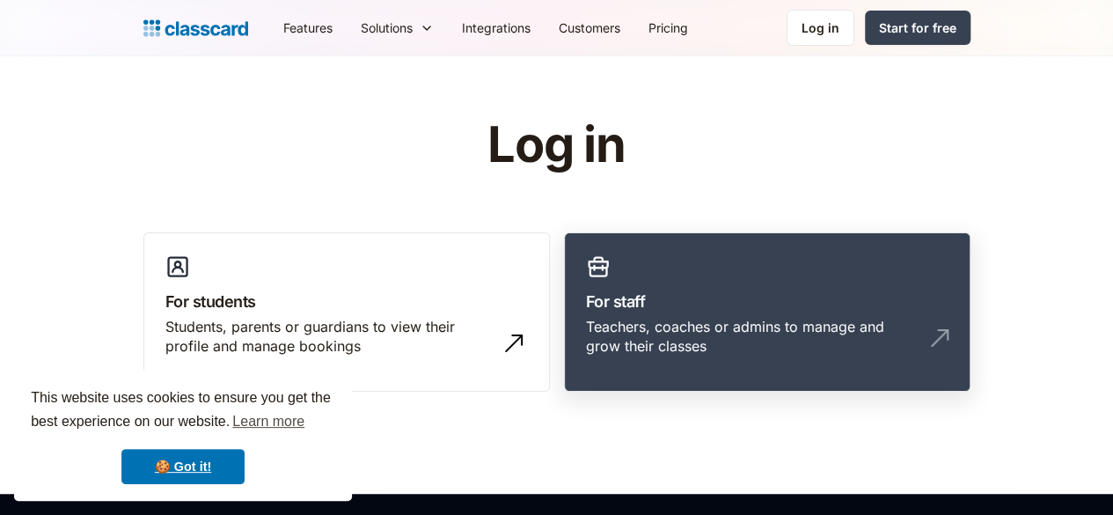  What do you see at coordinates (820, 27) in the screenshot?
I see `div: Log in` at bounding box center [820, 27].